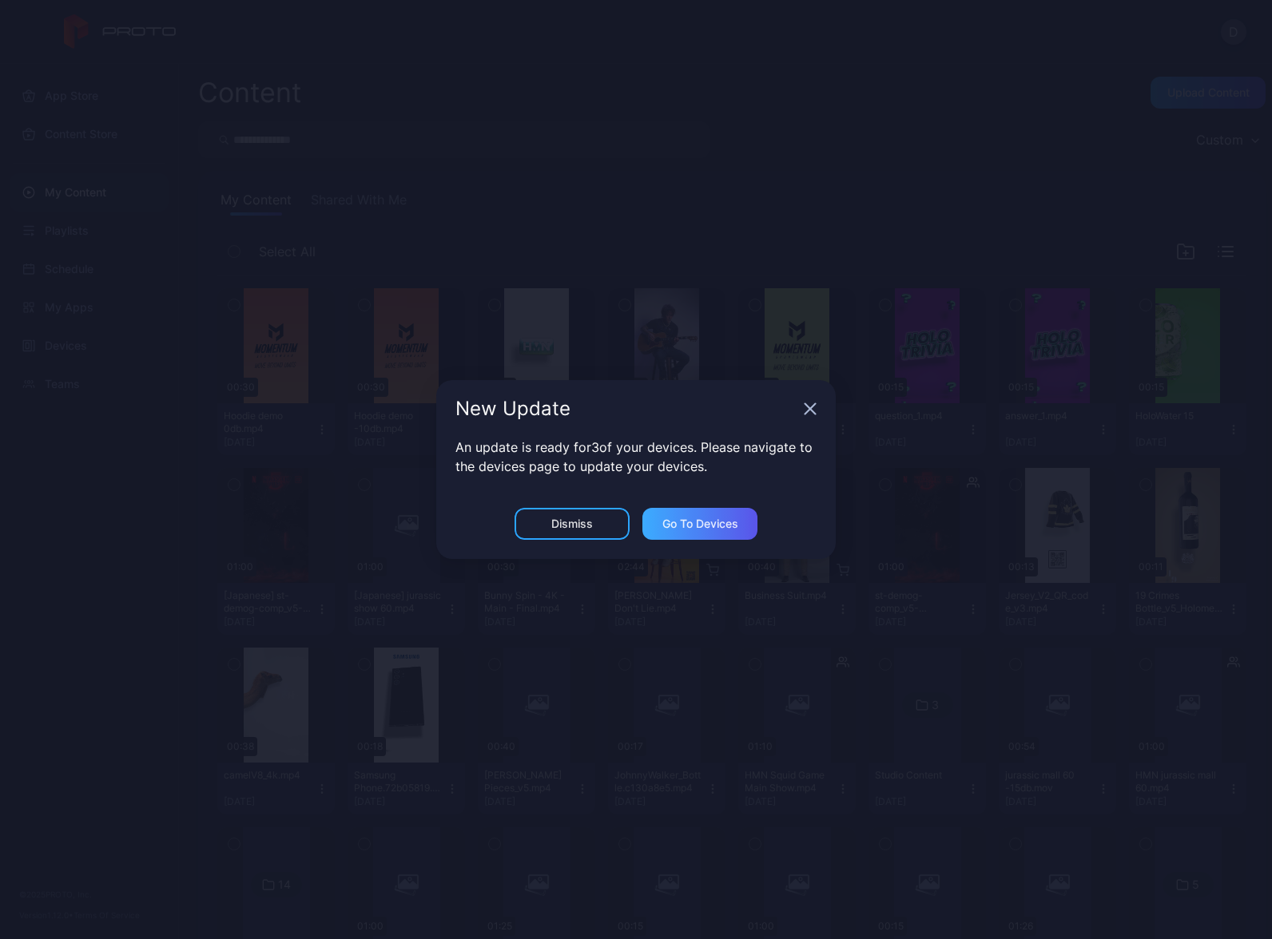 The height and width of the screenshot is (939, 1272). What do you see at coordinates (572, 524) in the screenshot?
I see `button: Dismiss` at bounding box center [572, 524].